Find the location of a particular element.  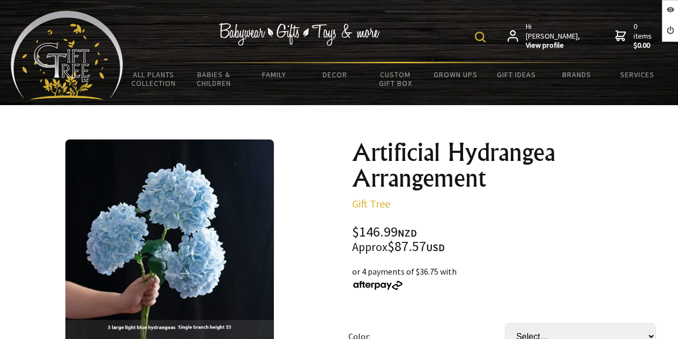

img: Babyware - Gifts - Toys and more... is located at coordinates (67, 55).